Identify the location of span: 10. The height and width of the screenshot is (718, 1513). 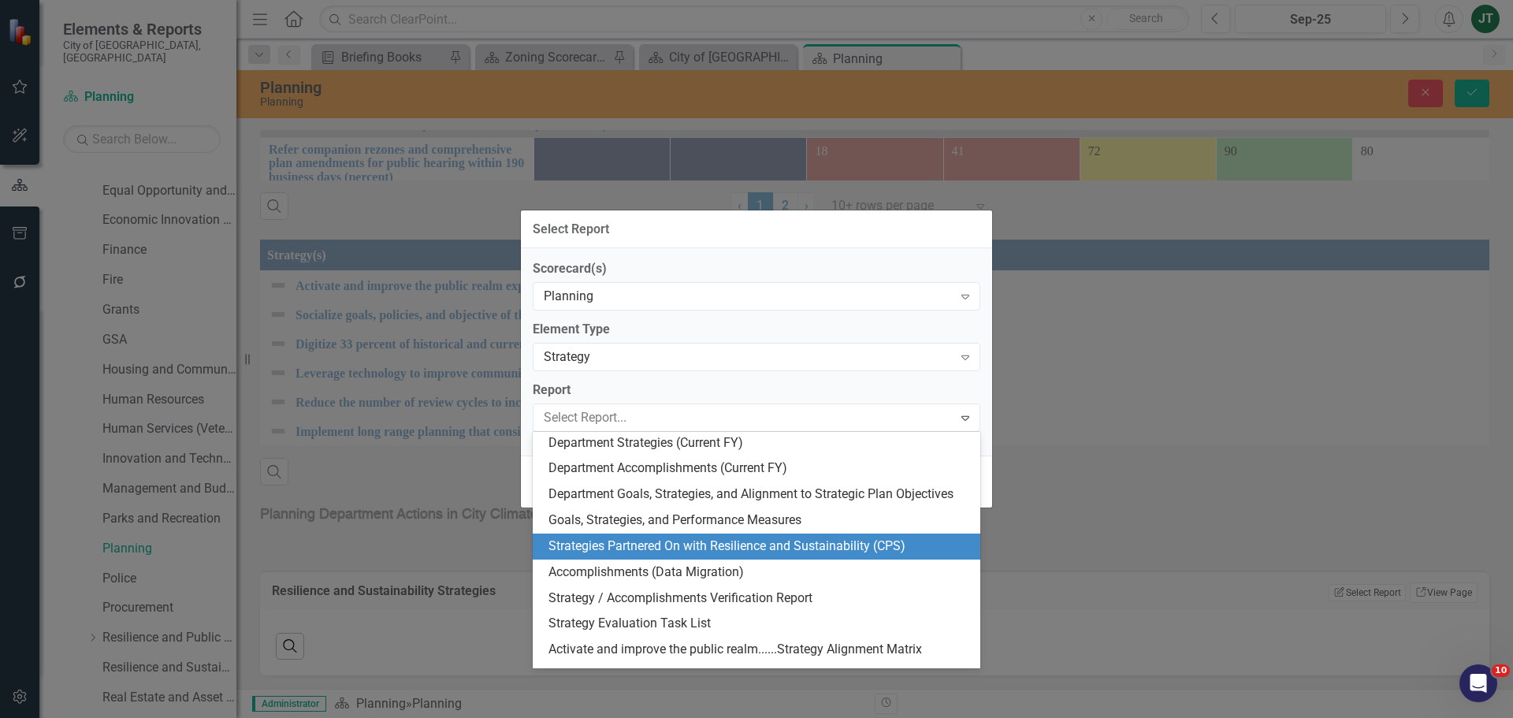
(1501, 671).